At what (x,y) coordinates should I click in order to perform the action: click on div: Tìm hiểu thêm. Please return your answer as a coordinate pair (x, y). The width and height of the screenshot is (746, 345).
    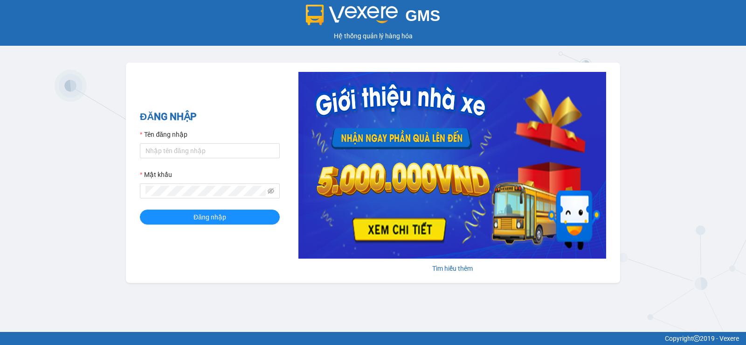
    Looking at the image, I should click on (452, 268).